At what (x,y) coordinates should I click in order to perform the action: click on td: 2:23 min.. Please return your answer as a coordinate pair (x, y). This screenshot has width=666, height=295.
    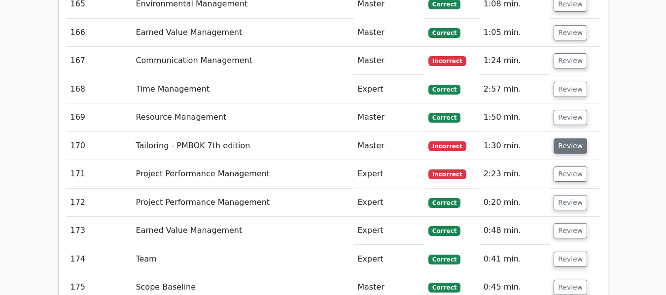
    Looking at the image, I should click on (515, 174).